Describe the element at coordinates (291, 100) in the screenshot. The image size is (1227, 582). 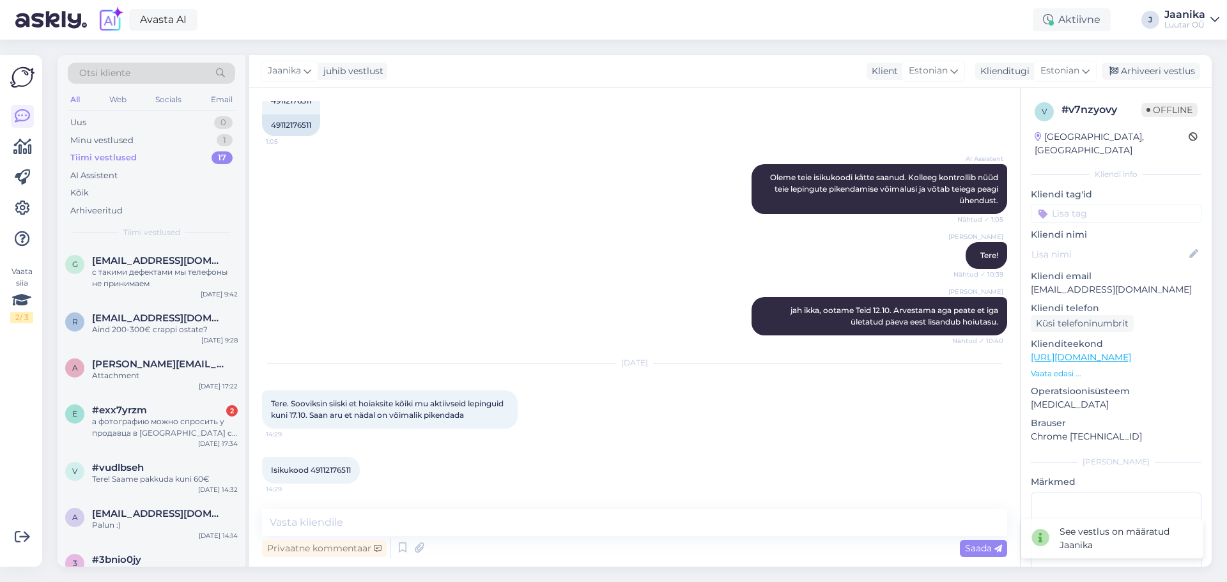
I see `span: 49112176511` at that location.